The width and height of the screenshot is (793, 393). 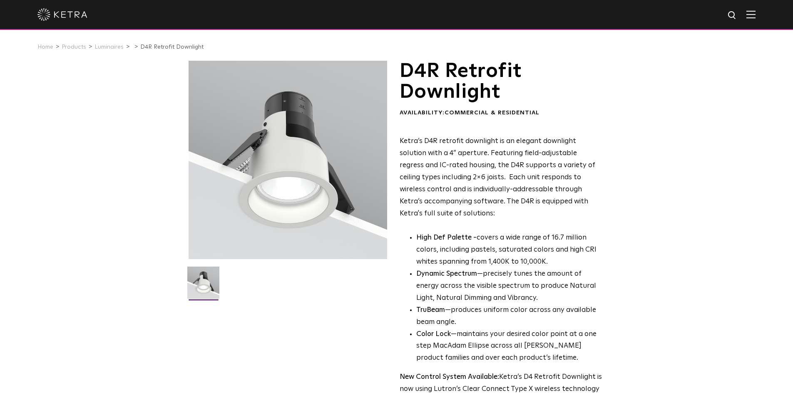 I want to click on li: —precisely tunes the amount of energy across the visible spectrum to produce Natural Light, Natur..., so click(x=509, y=286).